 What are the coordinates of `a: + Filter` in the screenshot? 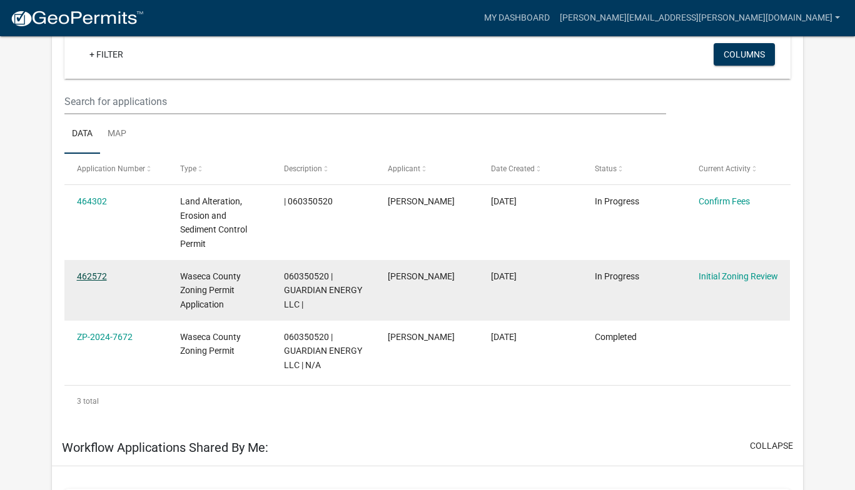 It's located at (106, 54).